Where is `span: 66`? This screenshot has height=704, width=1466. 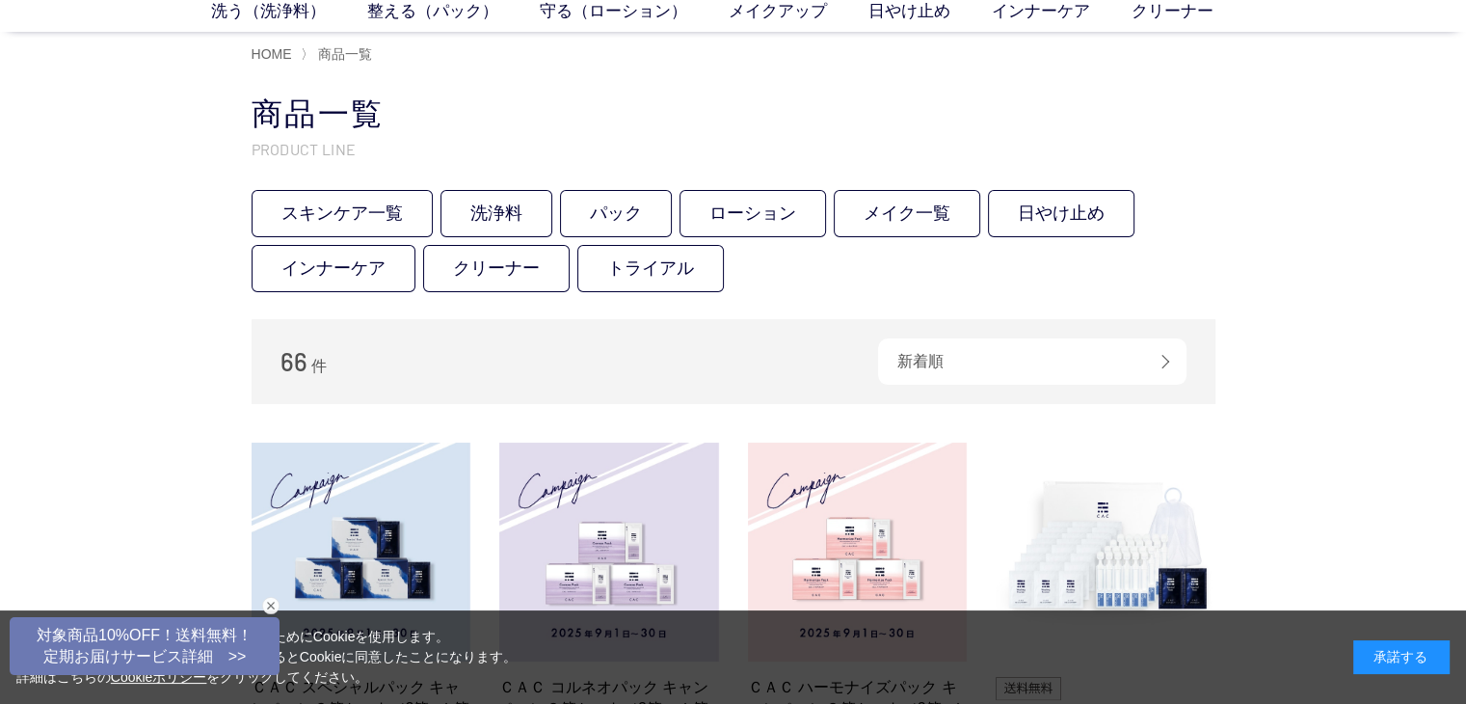
span: 66 is located at coordinates (294, 361).